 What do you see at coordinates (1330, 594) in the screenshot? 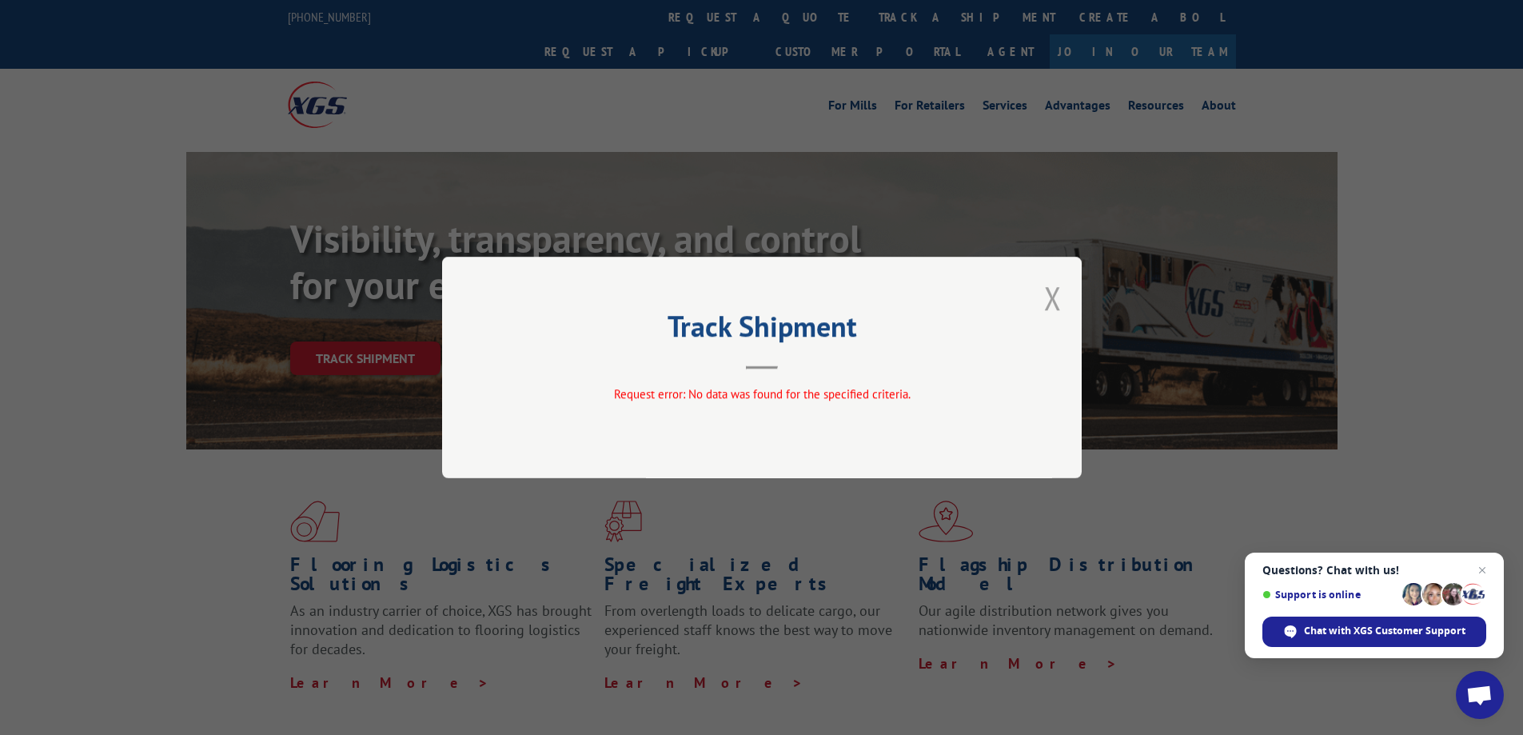
I see `span: Support is online` at bounding box center [1330, 594].